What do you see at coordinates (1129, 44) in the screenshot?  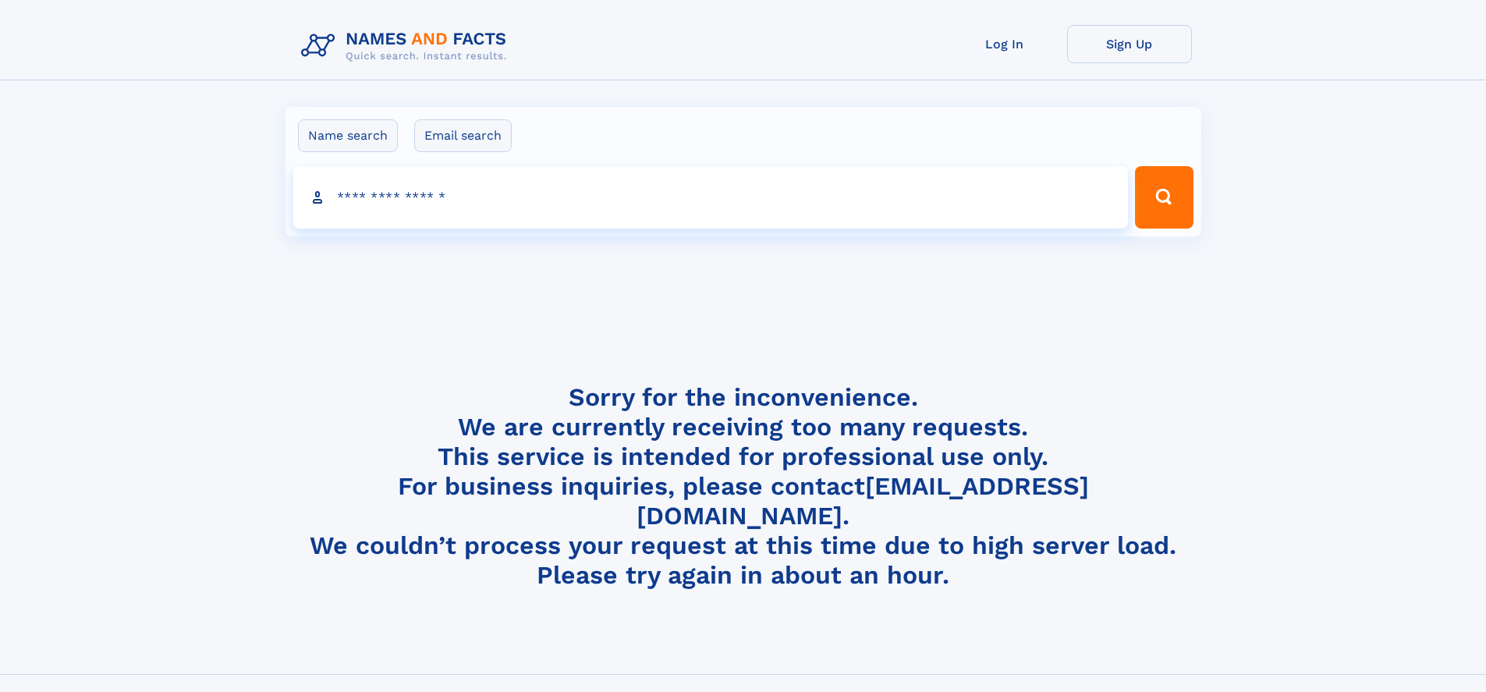 I see `a: Sign Up` at bounding box center [1129, 44].